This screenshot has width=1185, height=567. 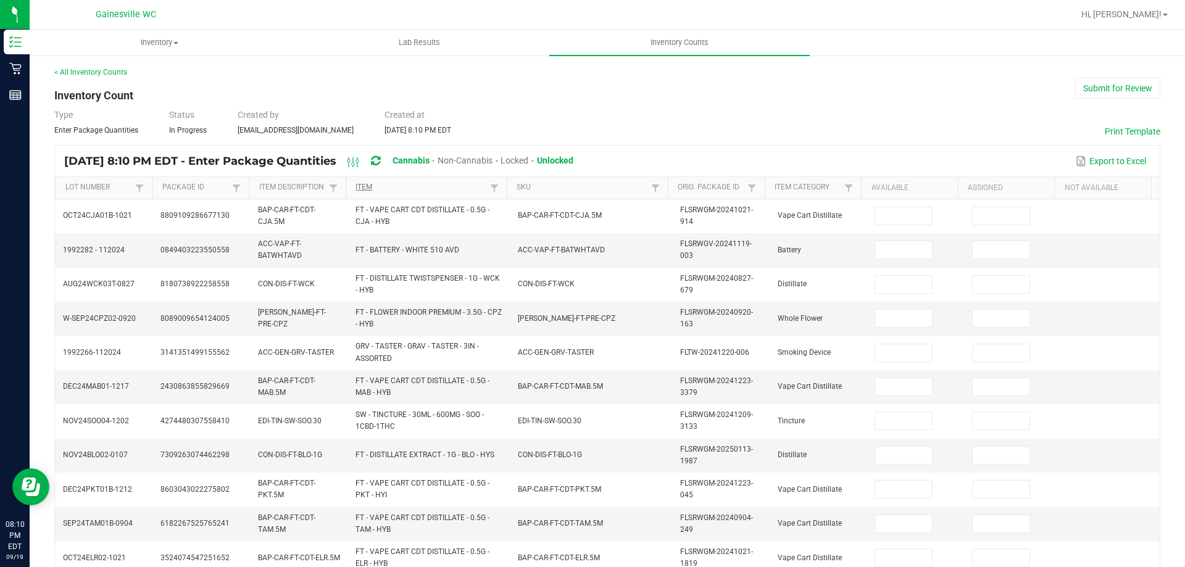 I want to click on span: FT - VAPE CART CDT DISTILLATE - 0.5G - MAB - HYB, so click(x=422, y=386).